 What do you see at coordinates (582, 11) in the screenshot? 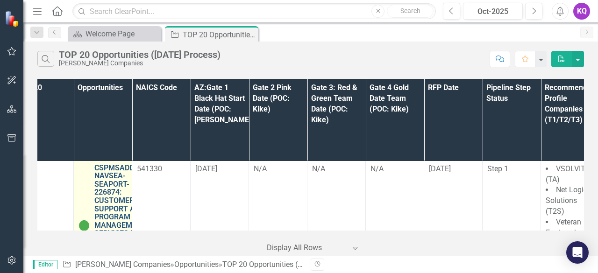
I see `button: KQ` at bounding box center [582, 11].